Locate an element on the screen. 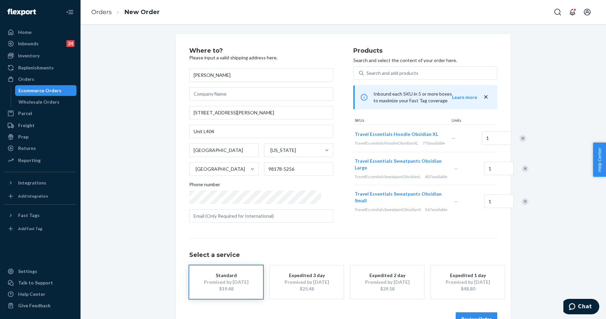 This screenshot has height=319, width=606. input: First & Last Name is located at coordinates (261, 75).